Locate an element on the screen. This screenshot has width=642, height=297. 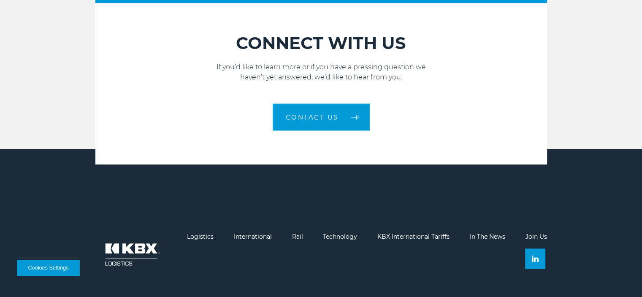
h2: CONNECT WITH US is located at coordinates (321, 43).